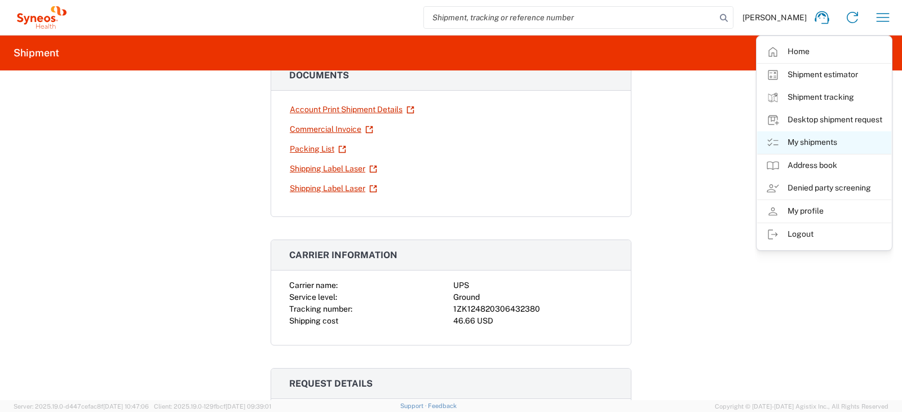 The height and width of the screenshot is (412, 902). Describe the element at coordinates (533, 309) in the screenshot. I see `div: 1ZK124820306432380` at that location.